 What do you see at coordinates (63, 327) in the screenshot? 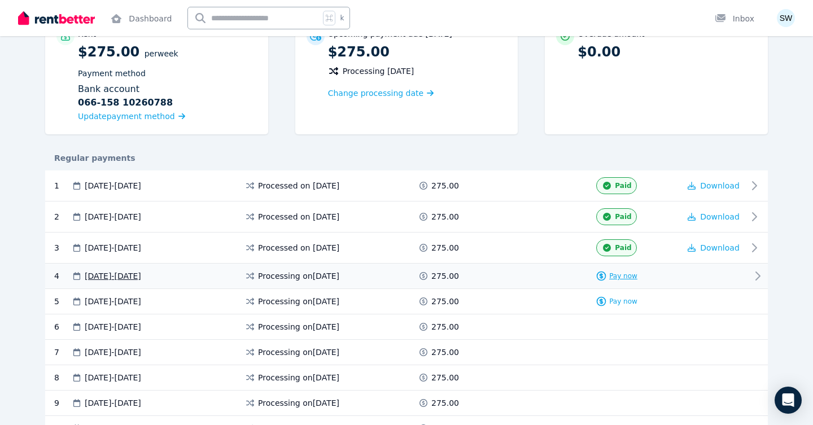
I see `div: 6` at bounding box center [63, 327].